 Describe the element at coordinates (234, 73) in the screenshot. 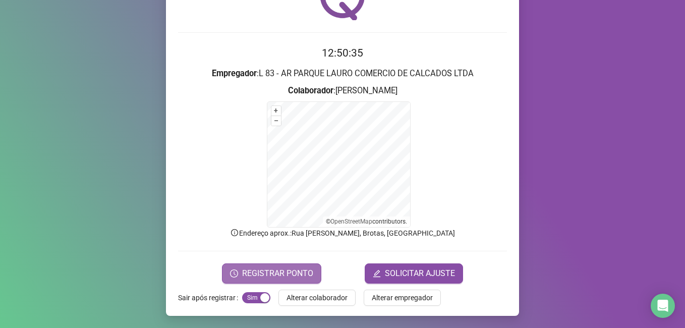

I see `strong: Empregador` at that location.